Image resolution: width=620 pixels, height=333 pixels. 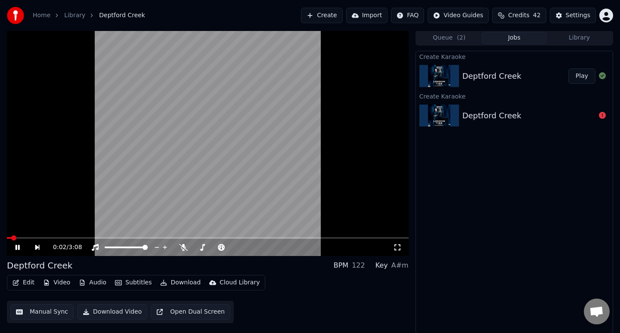 I want to click on span: 42, so click(x=537, y=15).